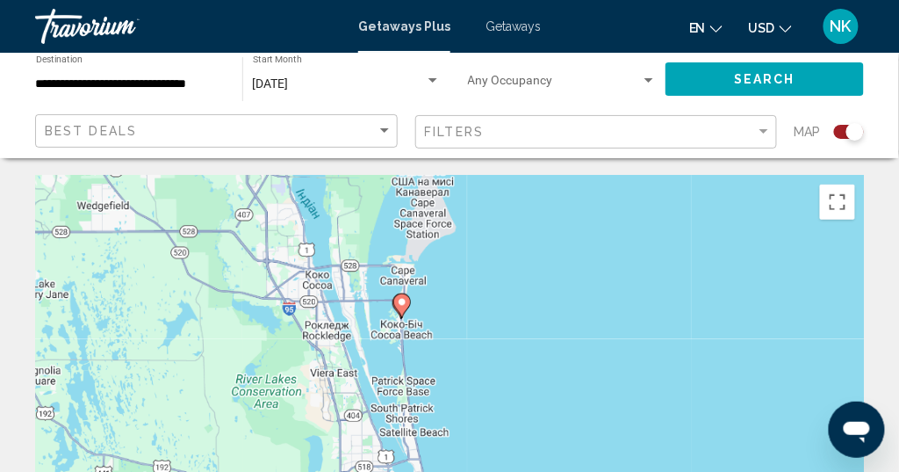 This screenshot has width=899, height=472. What do you see at coordinates (841, 26) in the screenshot?
I see `button: User Menu` at bounding box center [841, 26].